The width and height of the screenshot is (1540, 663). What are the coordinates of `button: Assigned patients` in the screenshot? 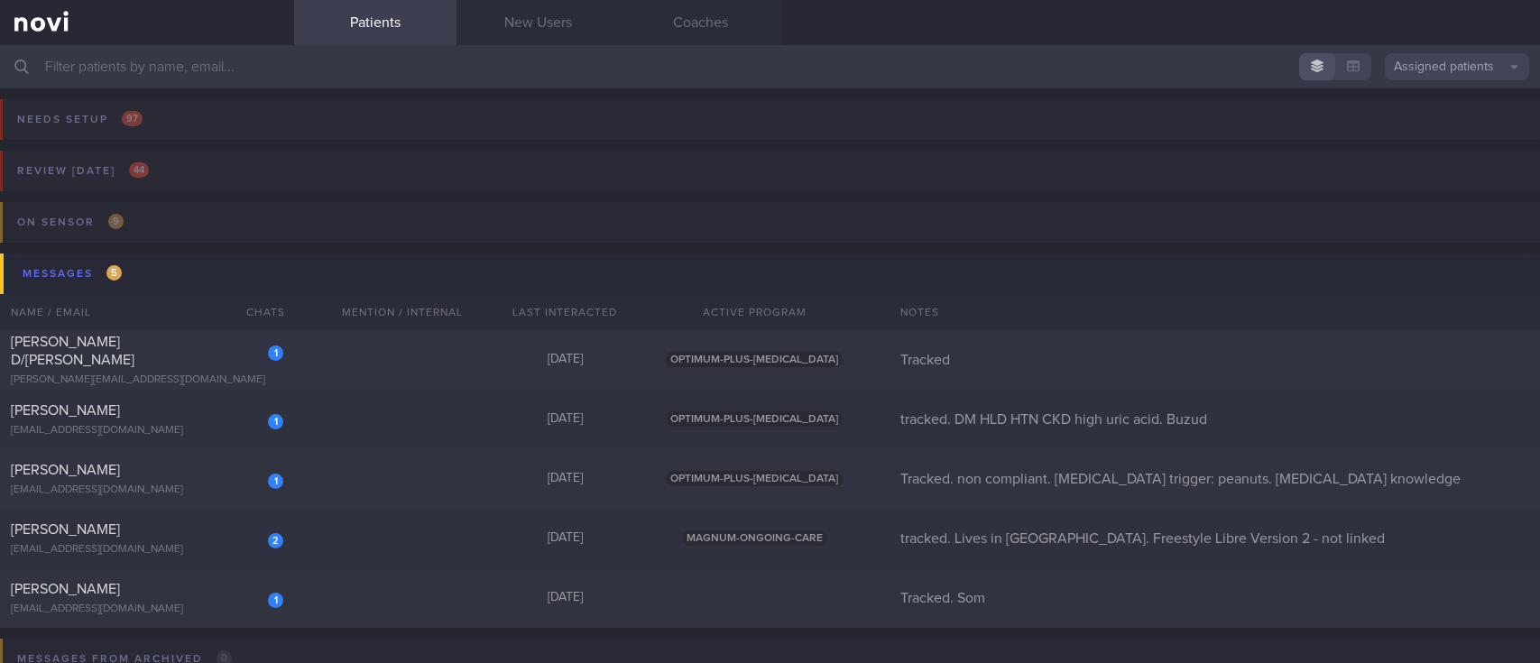 It's located at (1457, 67).